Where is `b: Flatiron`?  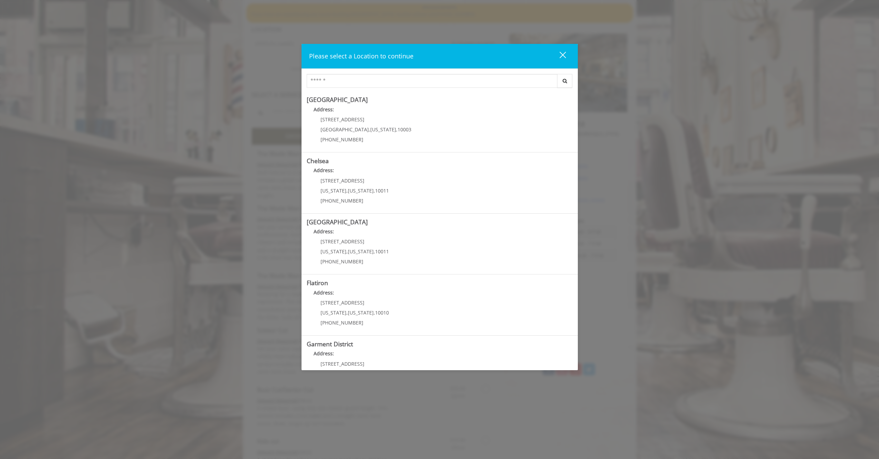 b: Flatiron is located at coordinates (317, 283).